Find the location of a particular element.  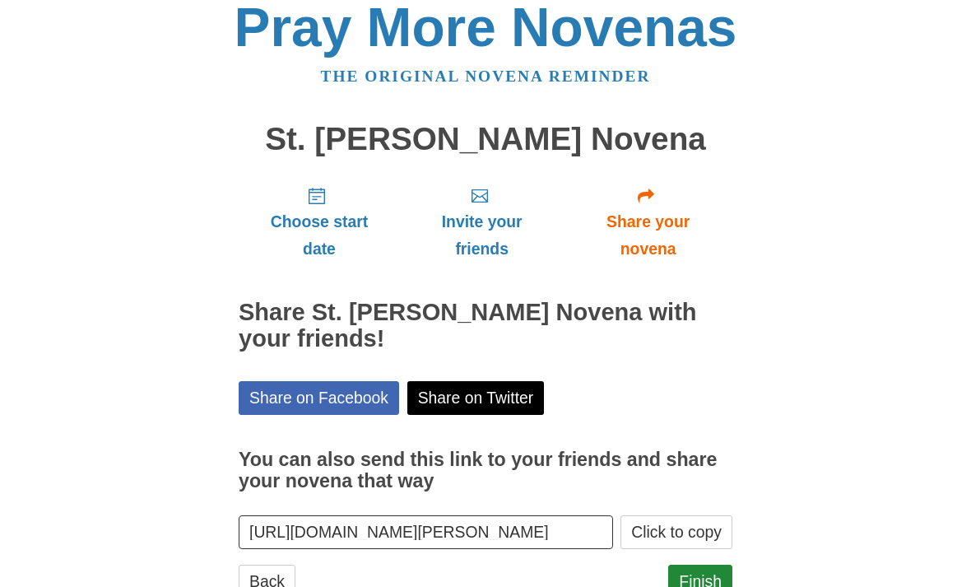

a: Choose start date is located at coordinates (319, 221).